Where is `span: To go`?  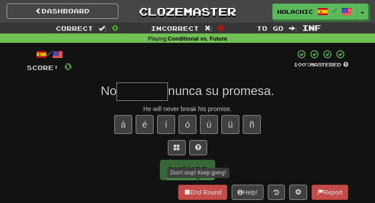 span: To go is located at coordinates (270, 28).